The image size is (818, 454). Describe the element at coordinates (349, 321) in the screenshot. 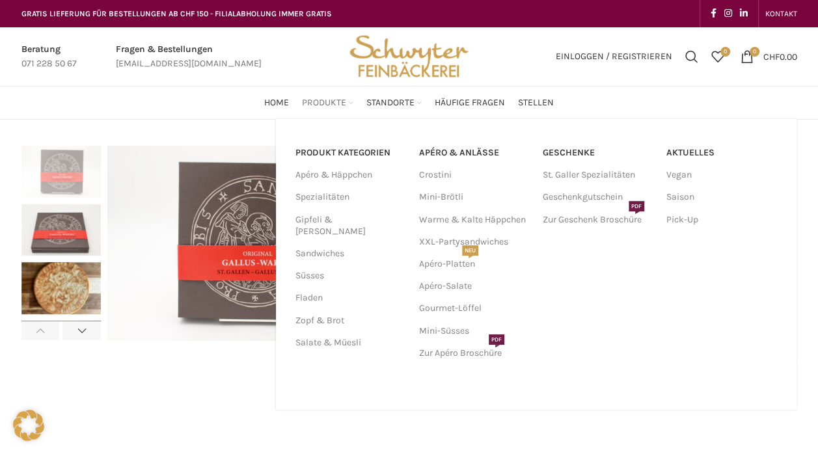

I see `a: Zopf & Brot` at that location.